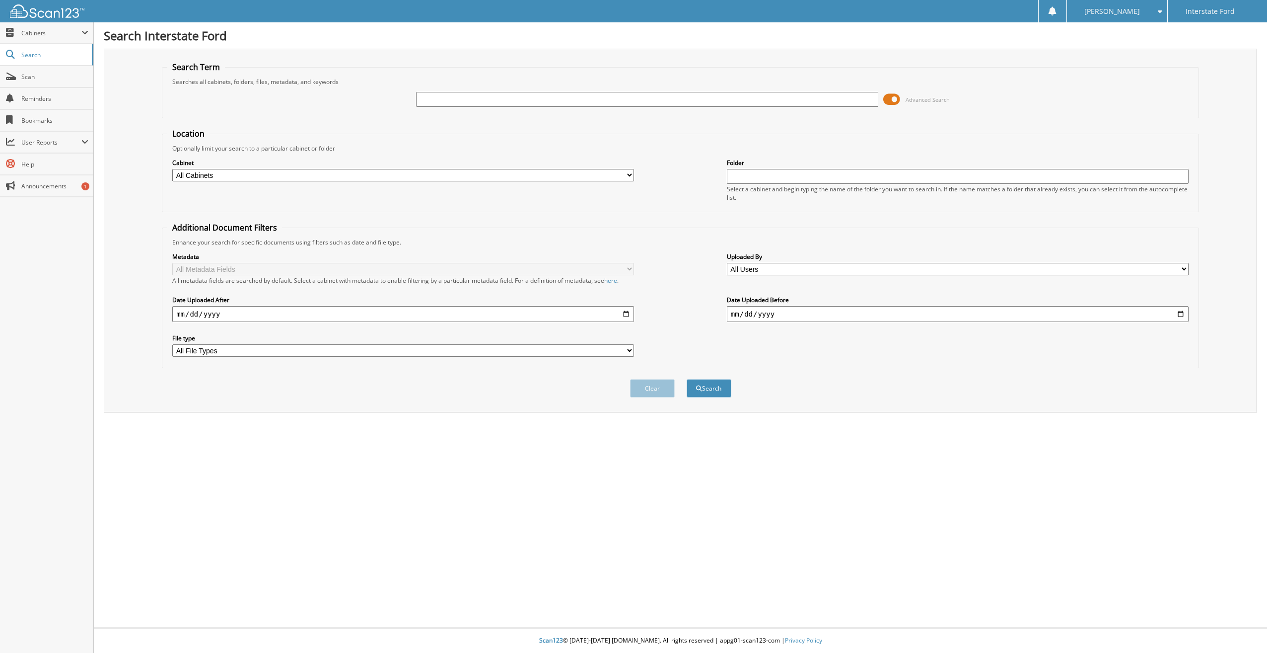 The width and height of the screenshot is (1267, 653). Describe the element at coordinates (403, 256) in the screenshot. I see `label: Metadata` at that location.